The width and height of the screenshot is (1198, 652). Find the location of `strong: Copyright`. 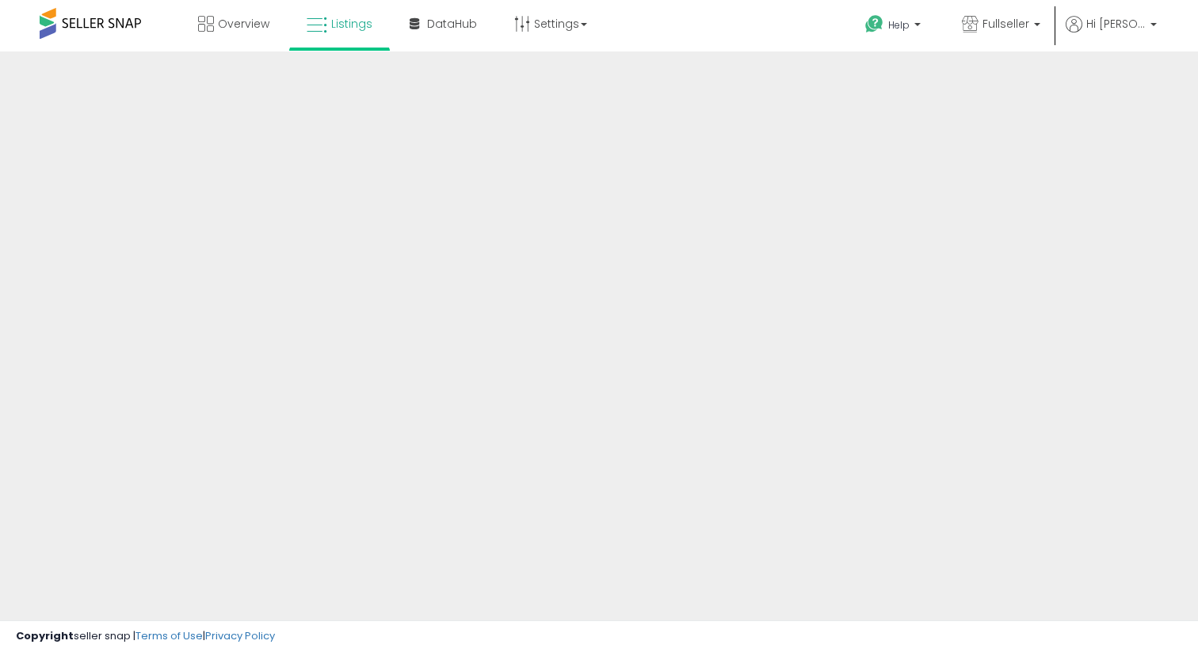

strong: Copyright is located at coordinates (44, 635).